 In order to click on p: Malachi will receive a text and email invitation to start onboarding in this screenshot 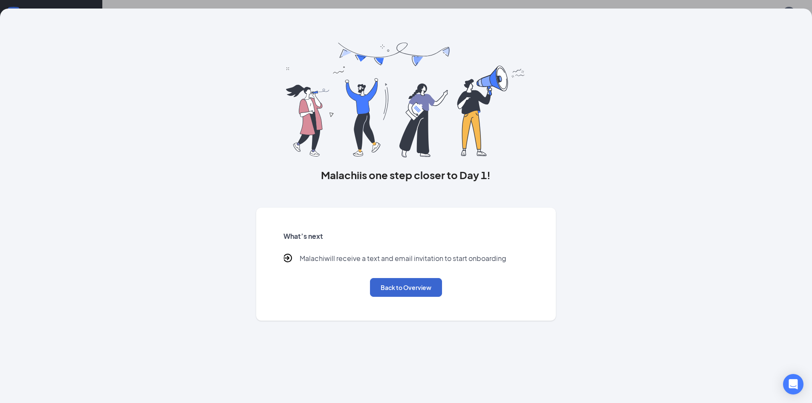, I will do `click(403, 259)`.